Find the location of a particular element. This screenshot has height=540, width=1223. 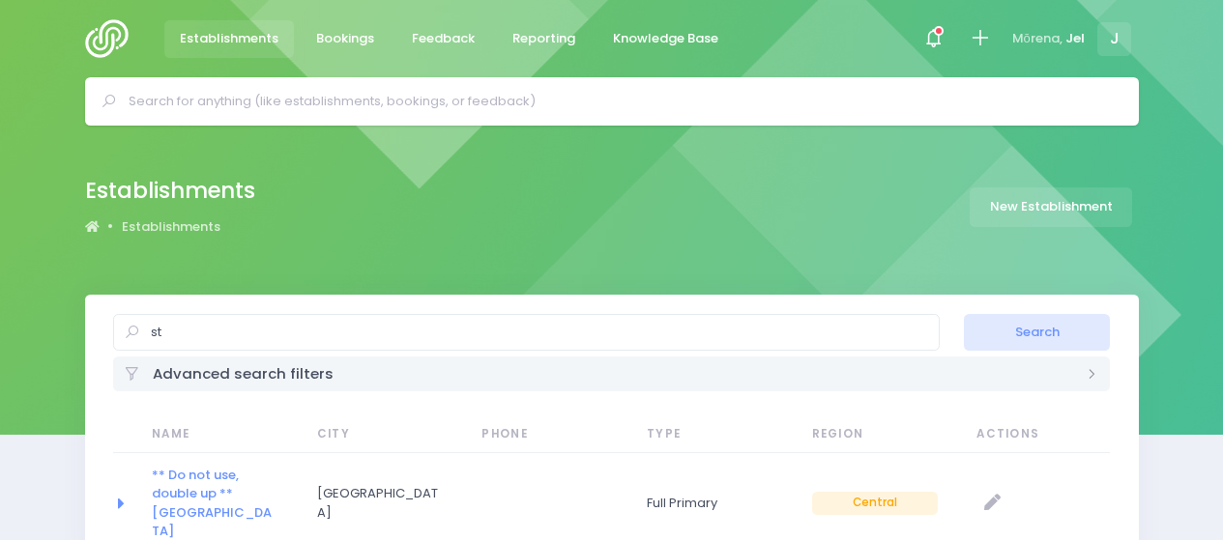

div: Advanced search filters is located at coordinates (612, 373).